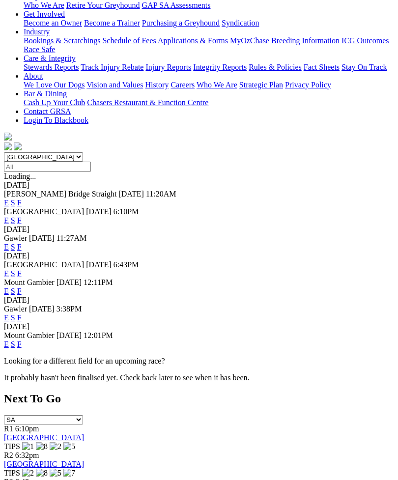 Image resolution: width=398 pixels, height=480 pixels. I want to click on div: Get Involved, so click(209, 23).